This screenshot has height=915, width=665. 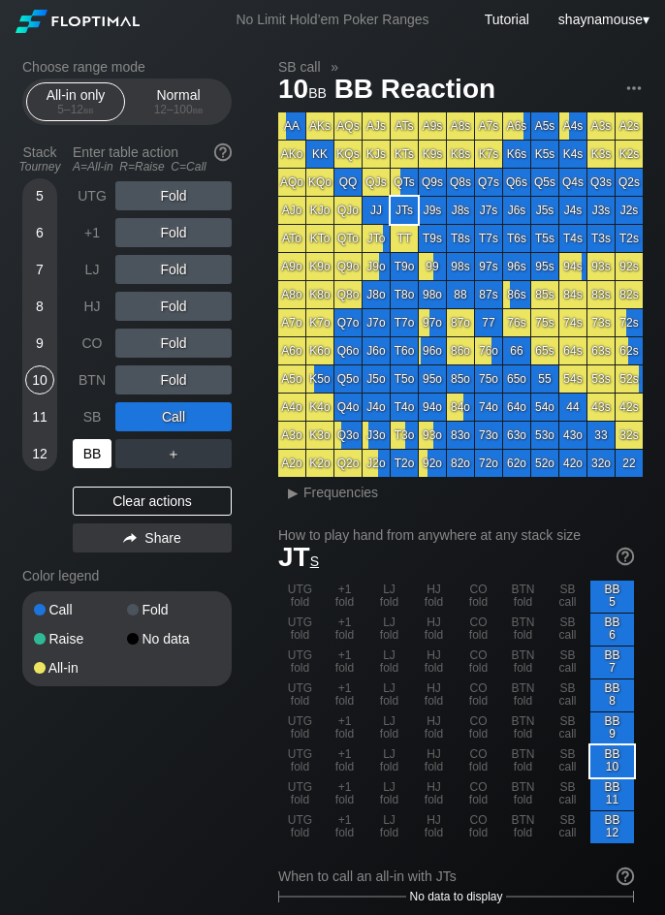 What do you see at coordinates (611, 761) in the screenshot?
I see `div: BB 10` at bounding box center [611, 761].